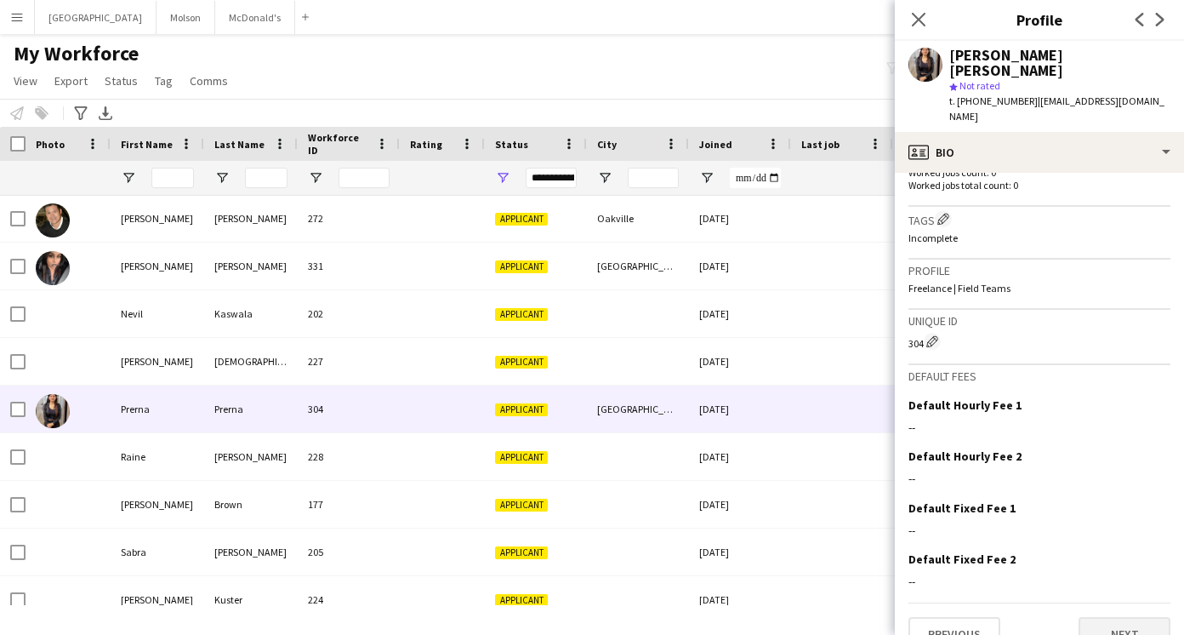  Describe the element at coordinates (53, 411) in the screenshot. I see `img: Prerna Prerna` at that location.